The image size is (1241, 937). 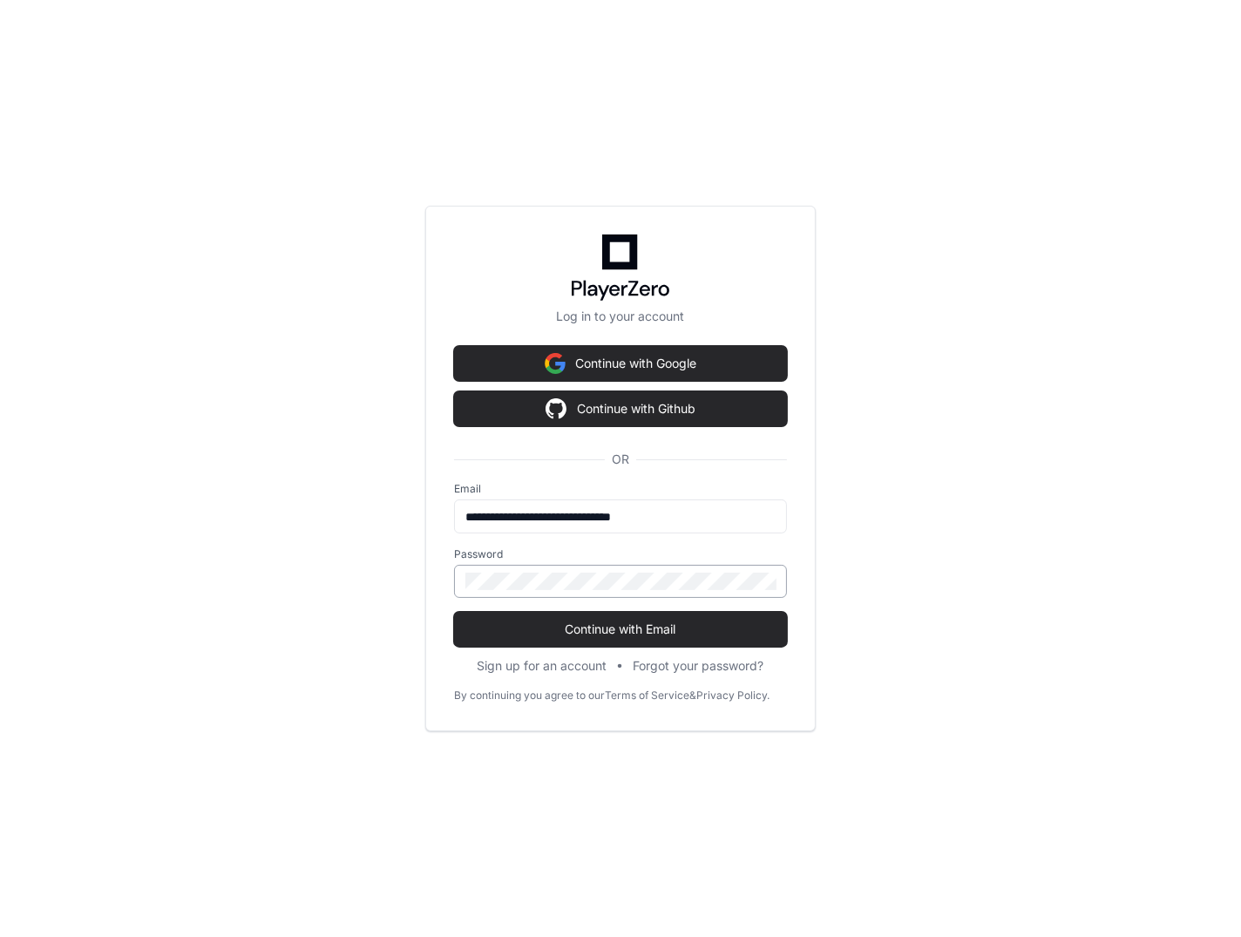 I want to click on button: Continue with Email, so click(x=620, y=629).